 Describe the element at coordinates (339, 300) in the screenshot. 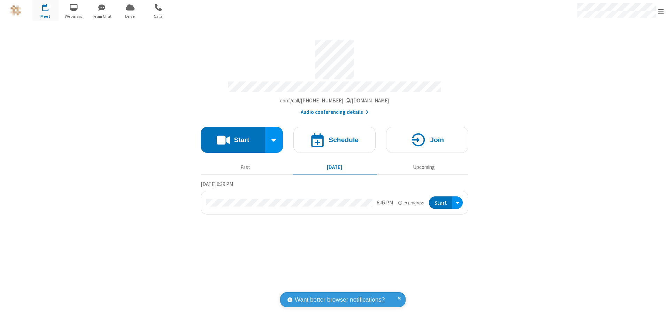

I see `span: Want better browser notifications?` at that location.